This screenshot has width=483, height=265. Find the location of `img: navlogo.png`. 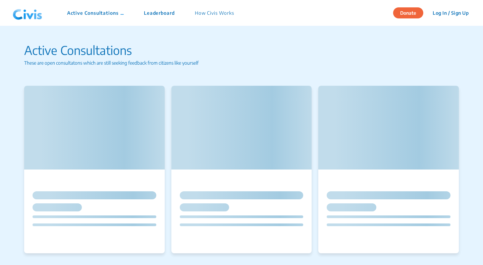

img: navlogo.png is located at coordinates (27, 13).